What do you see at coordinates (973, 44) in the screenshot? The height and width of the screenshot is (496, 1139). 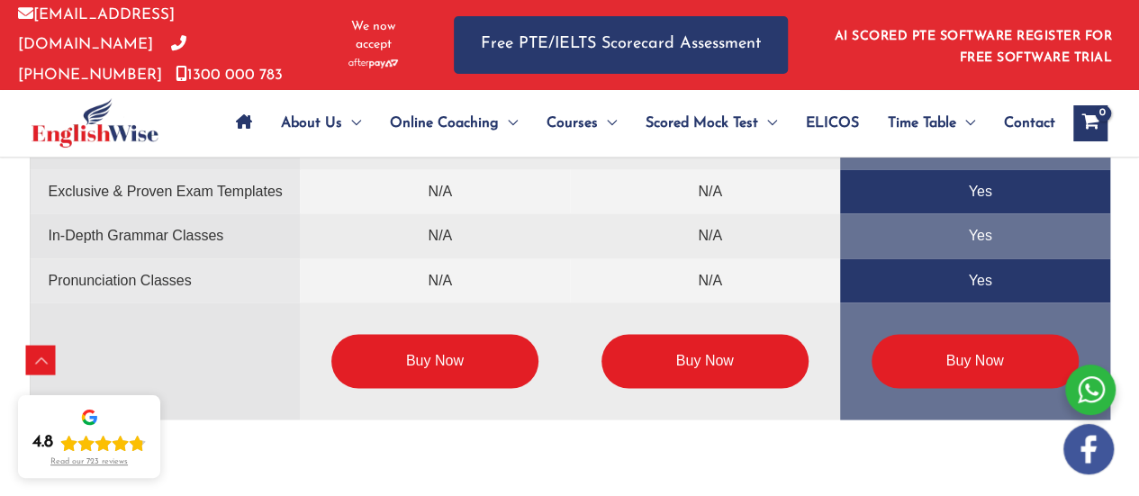 I see `aside: Header Widget 1` at bounding box center [973, 44].